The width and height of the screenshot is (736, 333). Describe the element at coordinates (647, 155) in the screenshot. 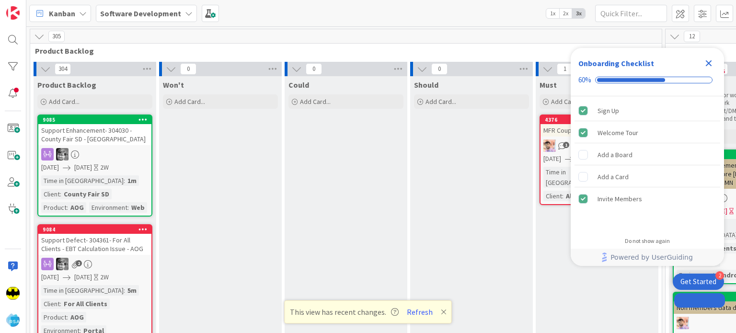

I see `div: Add a Board is incomplete.` at that location.